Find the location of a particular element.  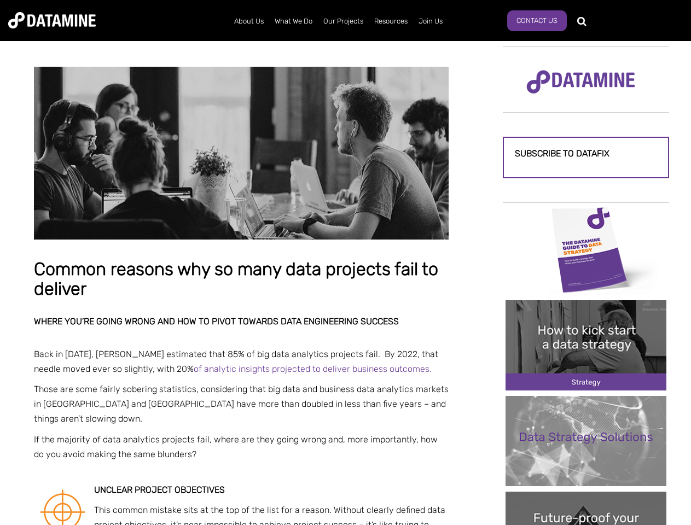

p: If the majority of data analytics projects fail, where are they going wrong and, more importantly... is located at coordinates (241, 447).